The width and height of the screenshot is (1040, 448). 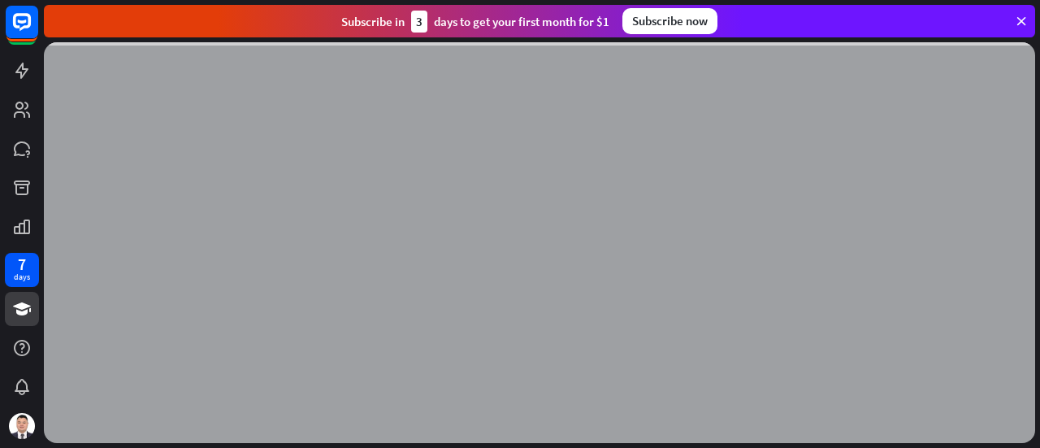 I want to click on div: Subscribe in days to get your first month for $1, so click(x=475, y=21).